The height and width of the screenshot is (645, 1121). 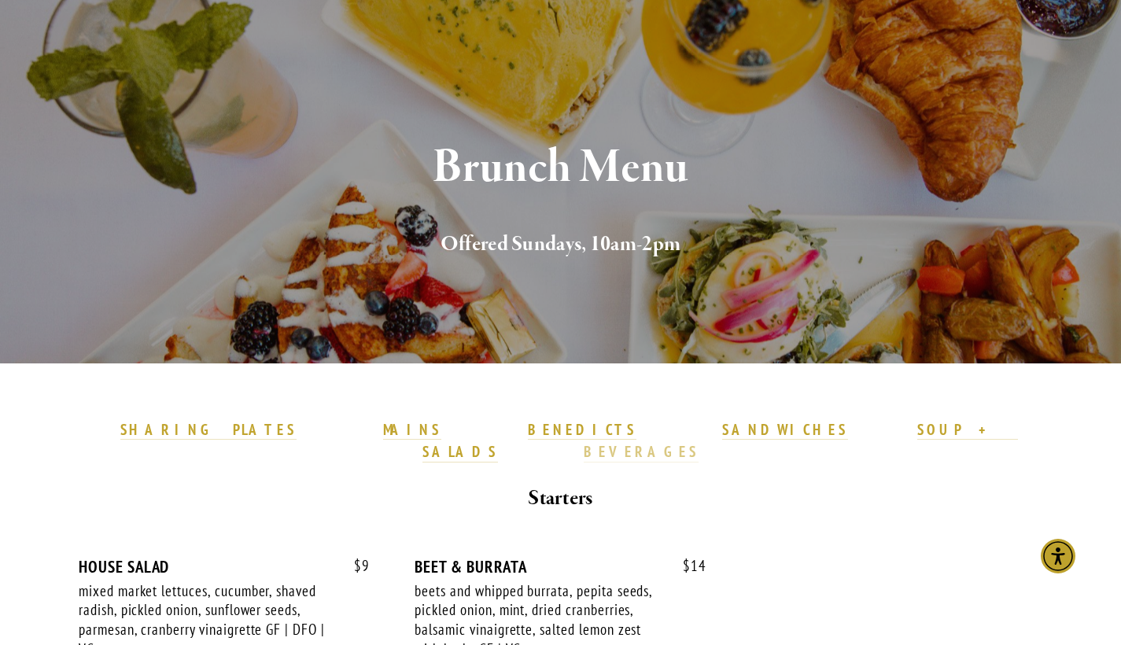 What do you see at coordinates (1058, 556) in the screenshot?
I see `div: Accessibility Menu` at bounding box center [1058, 556].